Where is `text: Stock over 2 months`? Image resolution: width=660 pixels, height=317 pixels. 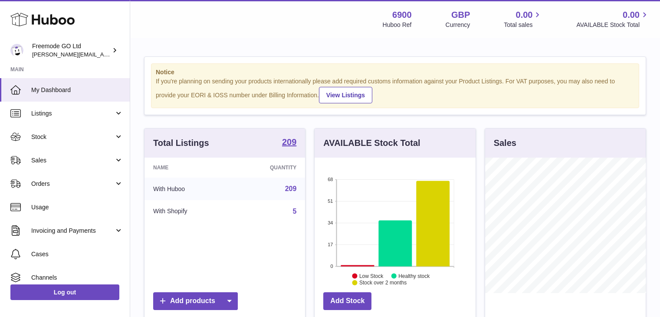 text: Stock over 2 months is located at coordinates (383, 282).